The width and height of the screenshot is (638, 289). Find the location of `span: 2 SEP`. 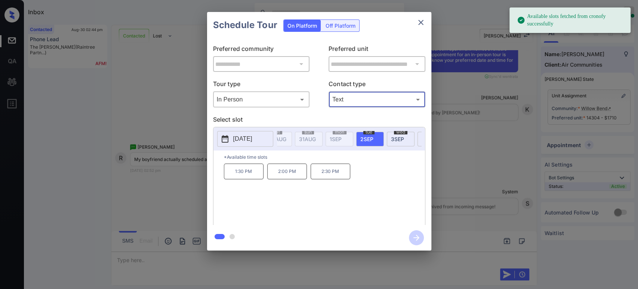

span: 2 SEP is located at coordinates (367, 139).